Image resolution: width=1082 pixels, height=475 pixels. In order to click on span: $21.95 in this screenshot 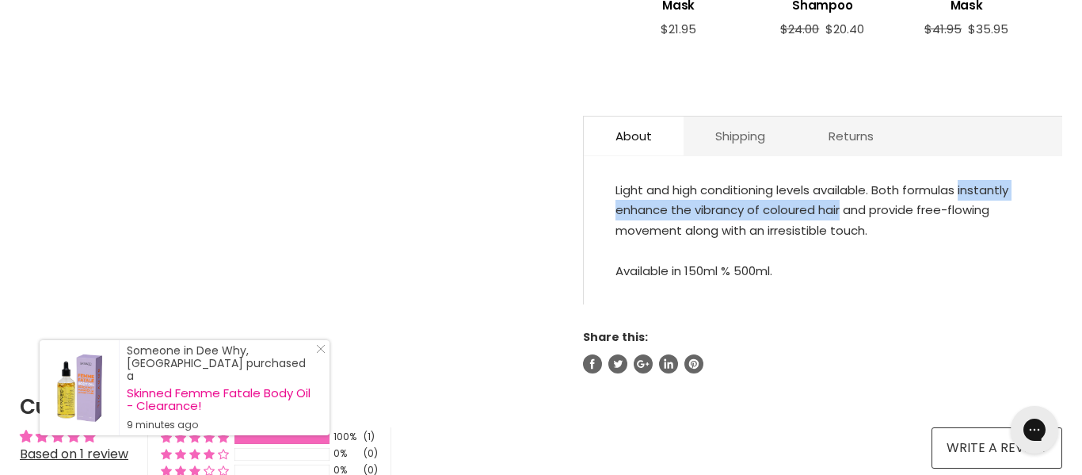, I will do `click(678, 29)`.